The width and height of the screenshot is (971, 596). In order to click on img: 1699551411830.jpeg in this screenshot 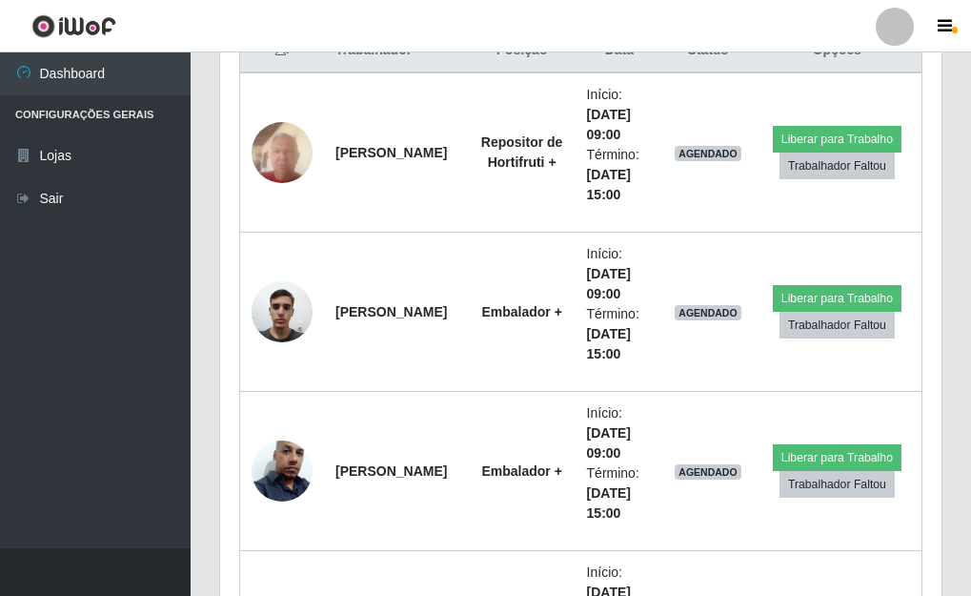, I will do `click(282, 311)`.